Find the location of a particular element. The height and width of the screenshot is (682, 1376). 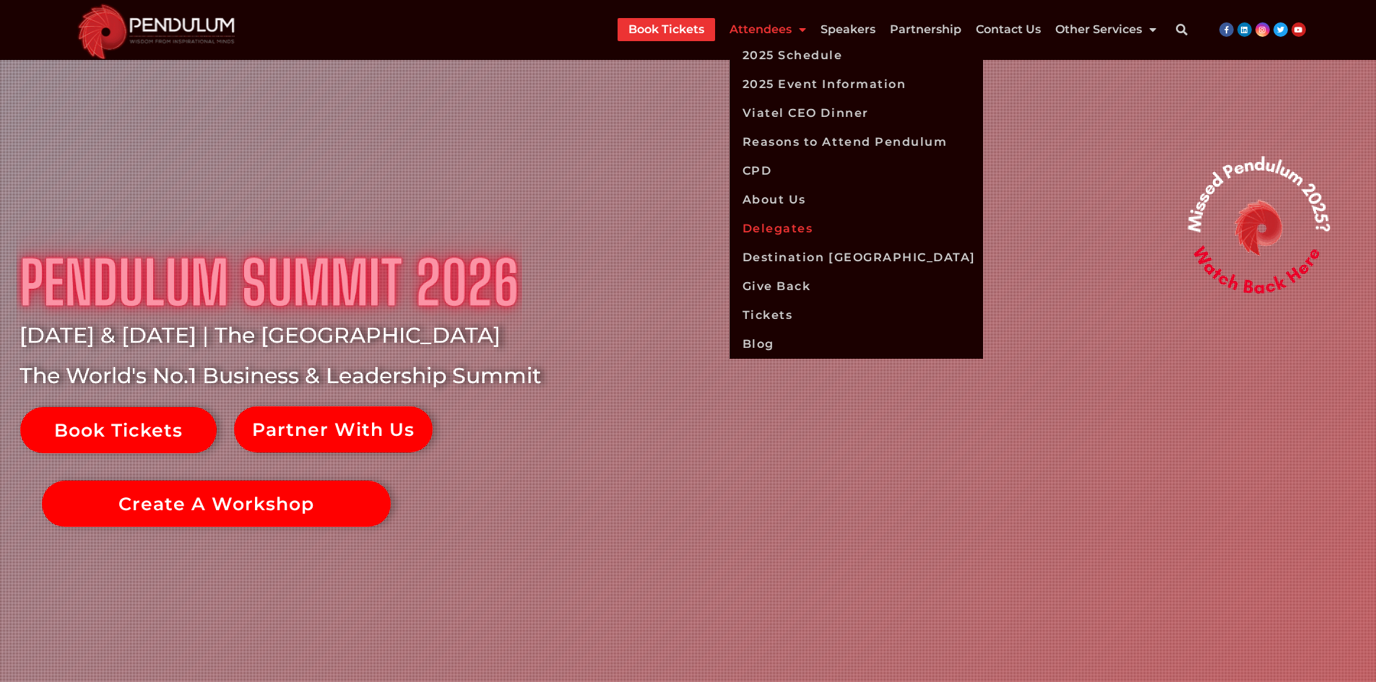

ul: Attendees is located at coordinates (856, 200).